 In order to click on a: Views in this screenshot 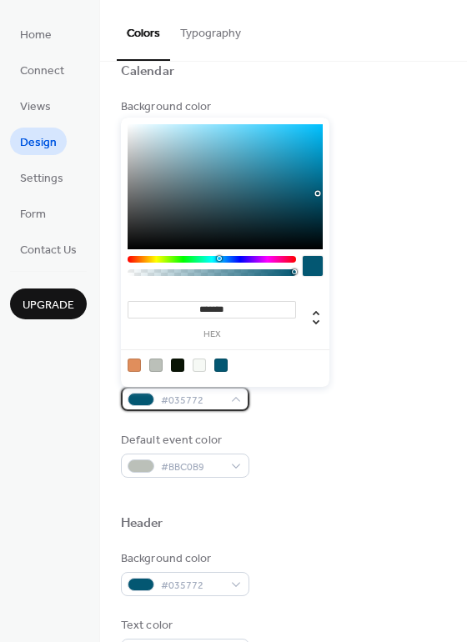, I will do `click(35, 105)`.